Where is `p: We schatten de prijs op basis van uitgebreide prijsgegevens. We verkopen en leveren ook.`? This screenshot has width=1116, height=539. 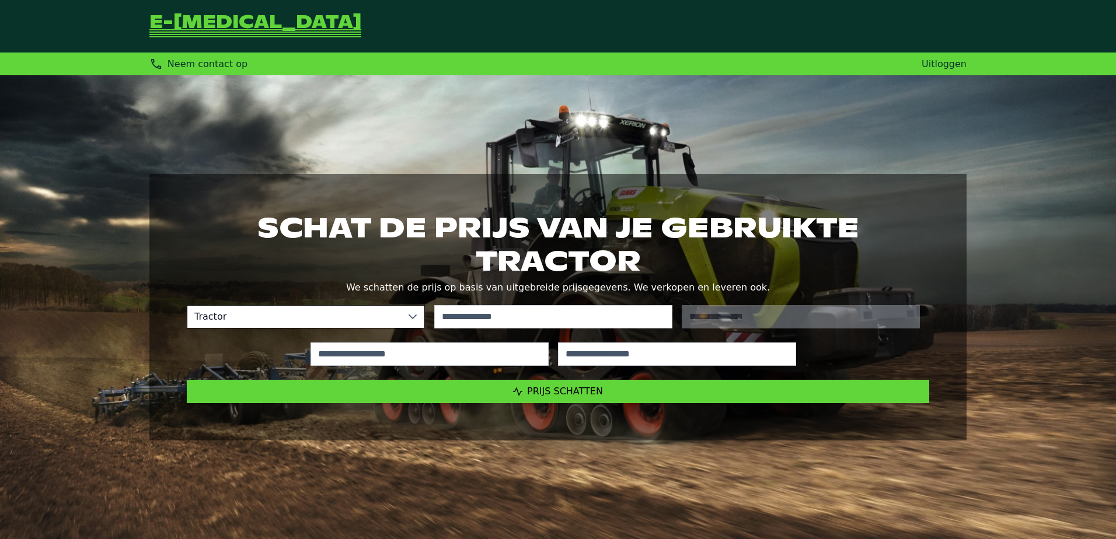 p: We schatten de prijs op basis van uitgebreide prijsgegevens. We verkopen en leveren ook. is located at coordinates (558, 288).